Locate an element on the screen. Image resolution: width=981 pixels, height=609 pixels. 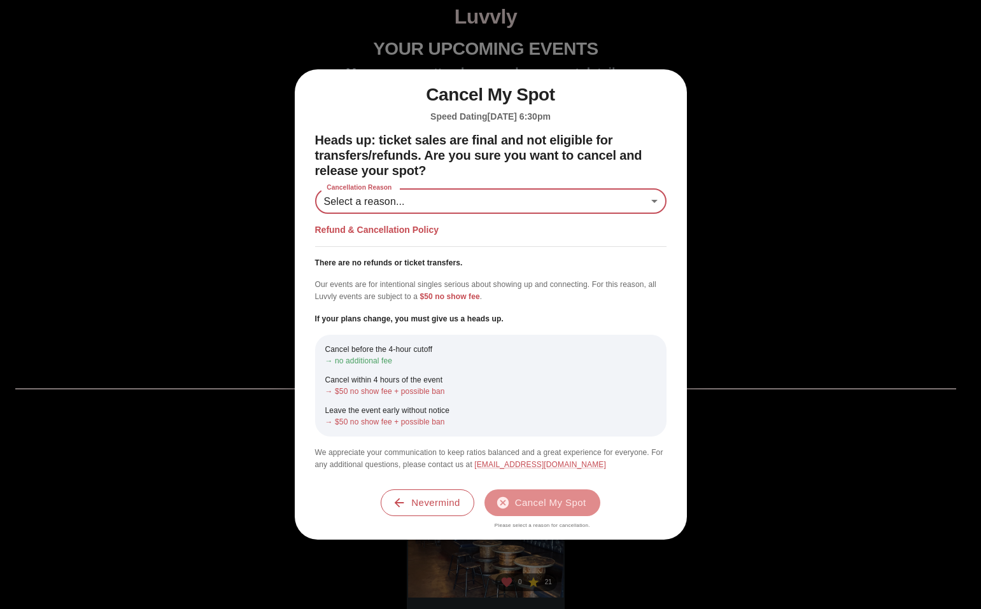
h5: Refund & Cancellation Policy is located at coordinates (491, 230).